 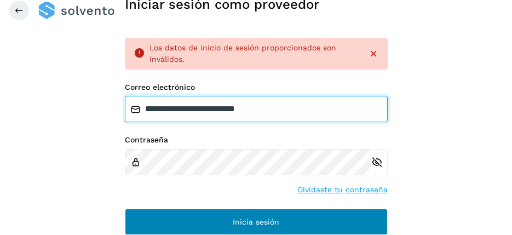 What do you see at coordinates (256, 140) in the screenshot?
I see `label: Contraseña` at bounding box center [256, 140].